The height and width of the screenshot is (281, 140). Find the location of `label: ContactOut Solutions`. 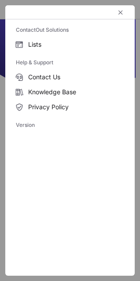

label: ContactOut Solutions is located at coordinates (70, 30).